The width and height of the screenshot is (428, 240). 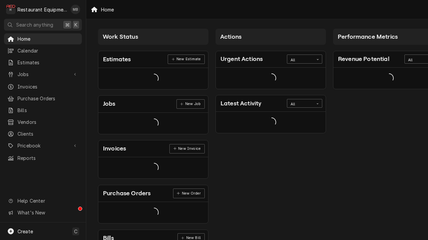 I want to click on div: Restaurant Equipment Diagnostics, so click(x=42, y=9).